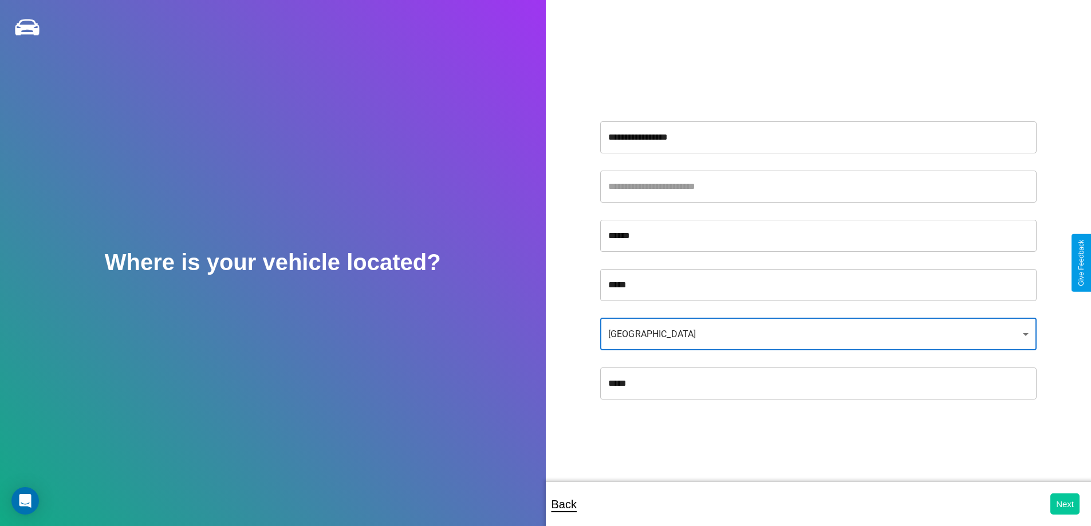 The height and width of the screenshot is (526, 1091). Describe the element at coordinates (1065, 504) in the screenshot. I see `button: Next` at that location.